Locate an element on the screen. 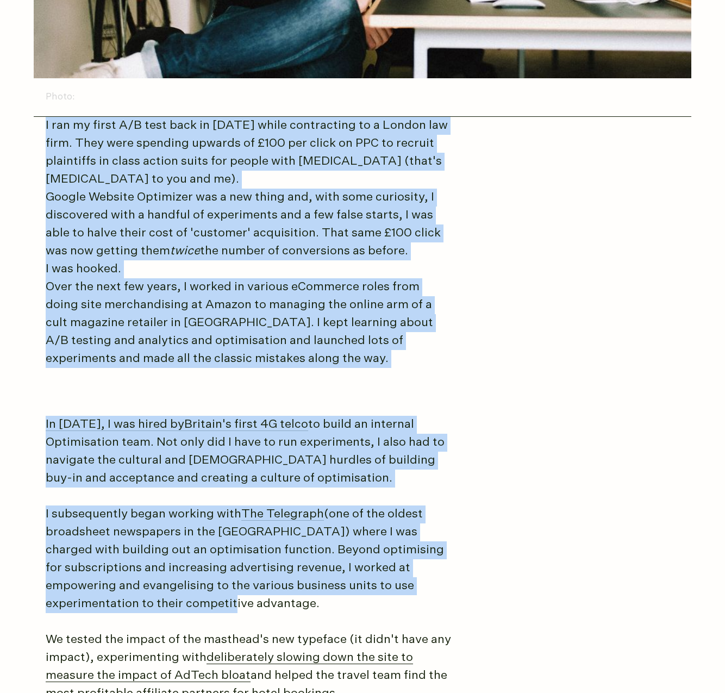  p: I subsequently began working with (one of the oldest broadsheet newspapers in the [GEOGRAPHIC_DAT... is located at coordinates (249, 559).